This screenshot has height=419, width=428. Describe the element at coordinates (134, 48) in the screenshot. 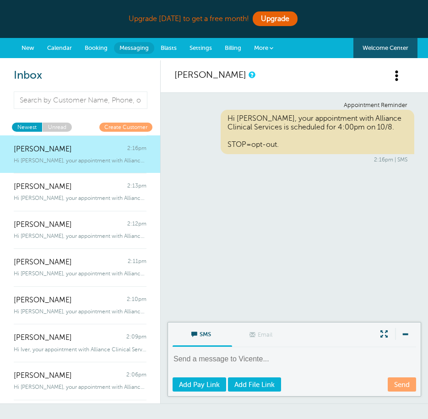

I see `a: Messaging` at that location.